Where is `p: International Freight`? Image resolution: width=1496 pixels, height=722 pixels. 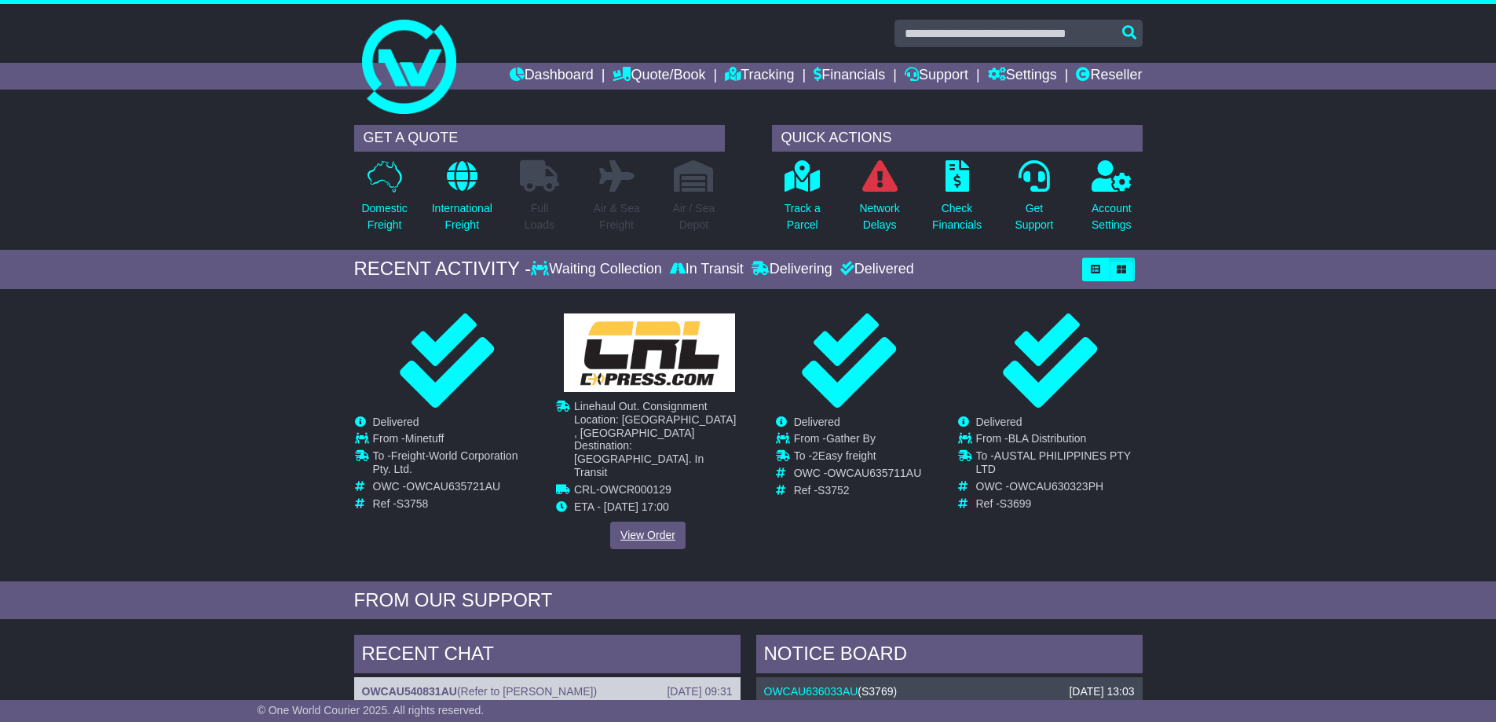 p: International Freight is located at coordinates (462, 217).